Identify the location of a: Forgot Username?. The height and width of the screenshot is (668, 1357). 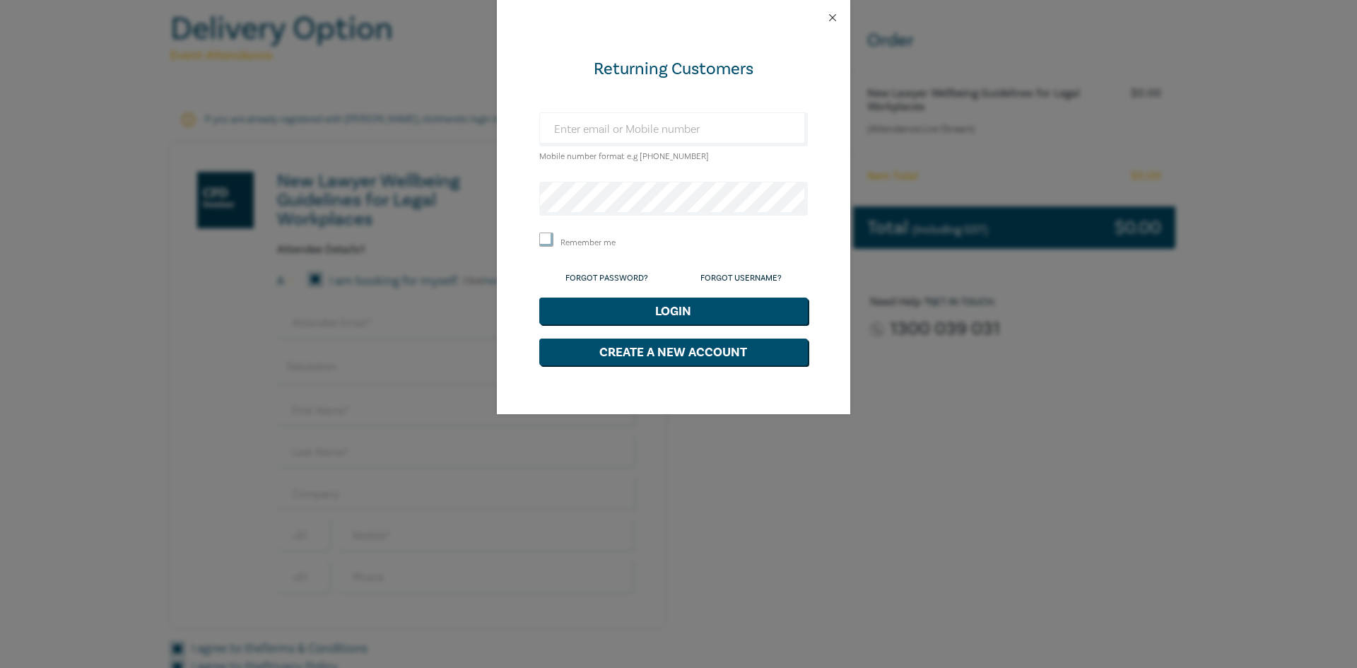
(740, 278).